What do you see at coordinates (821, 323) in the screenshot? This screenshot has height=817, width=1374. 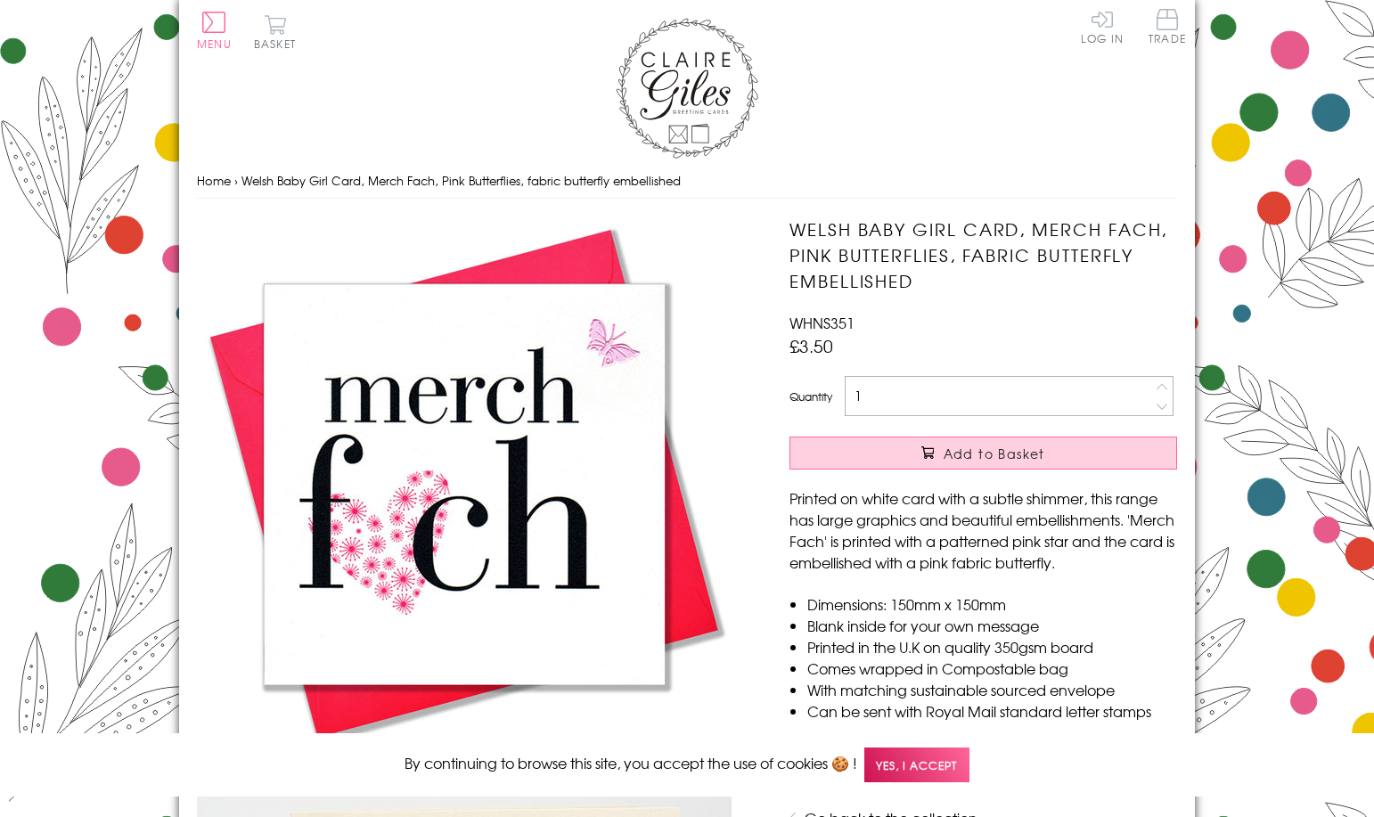 I see `span: WHNS351` at bounding box center [821, 323].